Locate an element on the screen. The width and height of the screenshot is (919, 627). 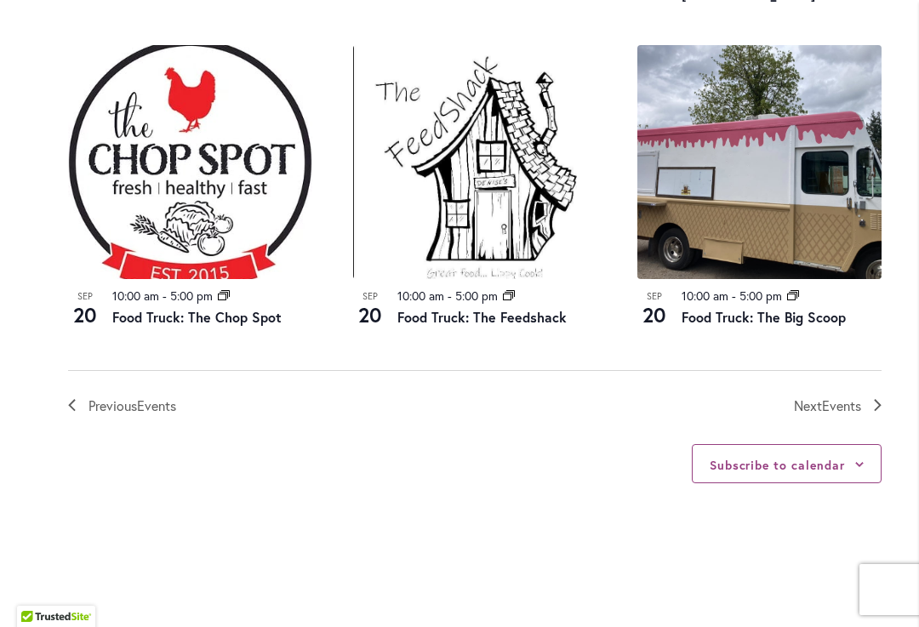
button: Subscribe to calendar is located at coordinates (777, 465).